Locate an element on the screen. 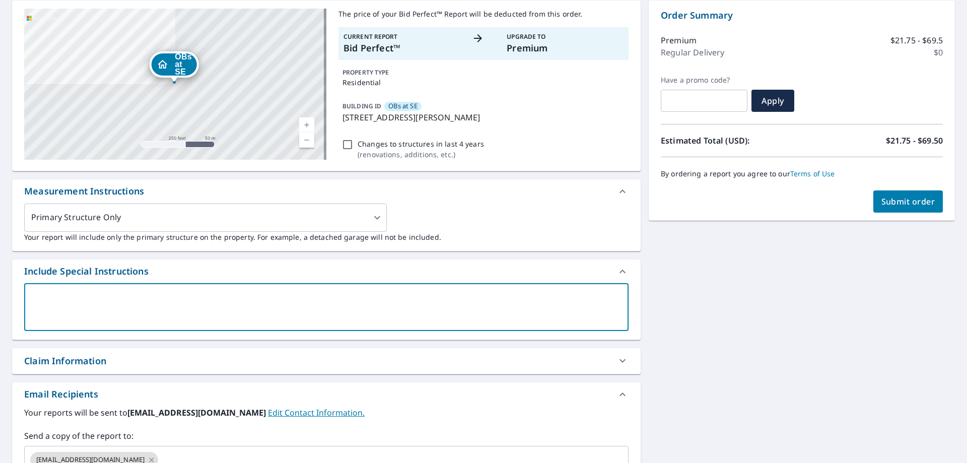  p: Order Summary is located at coordinates (802, 15).